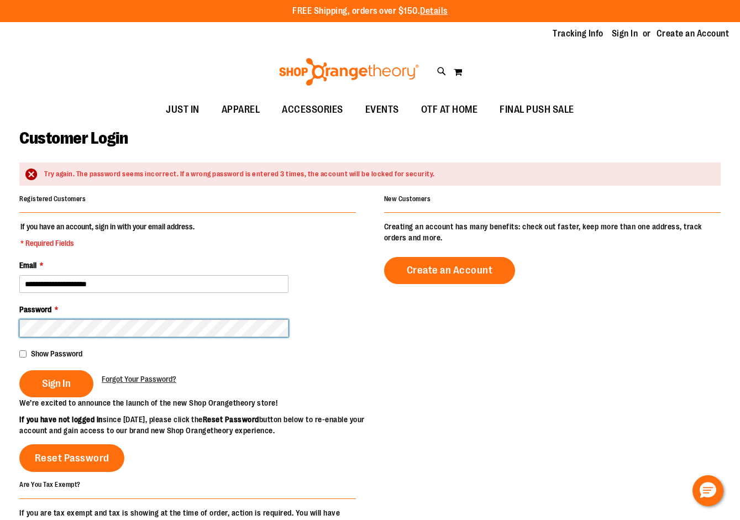  What do you see at coordinates (578, 34) in the screenshot?
I see `a: Tracking Info` at bounding box center [578, 34].